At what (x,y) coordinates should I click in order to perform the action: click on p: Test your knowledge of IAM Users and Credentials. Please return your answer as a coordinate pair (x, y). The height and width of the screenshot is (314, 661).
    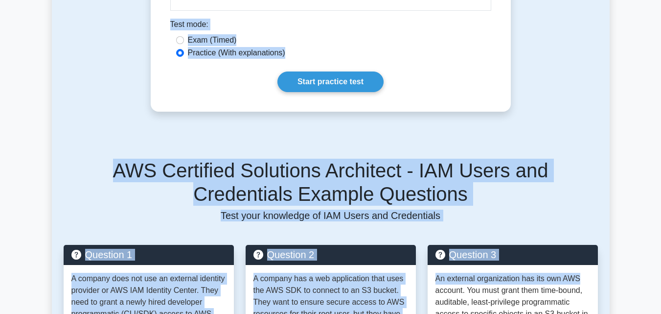
    Looking at the image, I should click on (331, 215).